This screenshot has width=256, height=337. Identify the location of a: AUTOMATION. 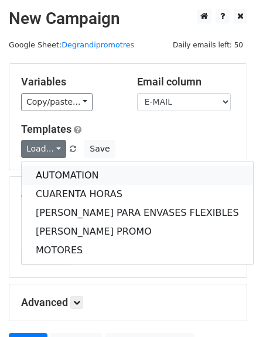
(137, 175).